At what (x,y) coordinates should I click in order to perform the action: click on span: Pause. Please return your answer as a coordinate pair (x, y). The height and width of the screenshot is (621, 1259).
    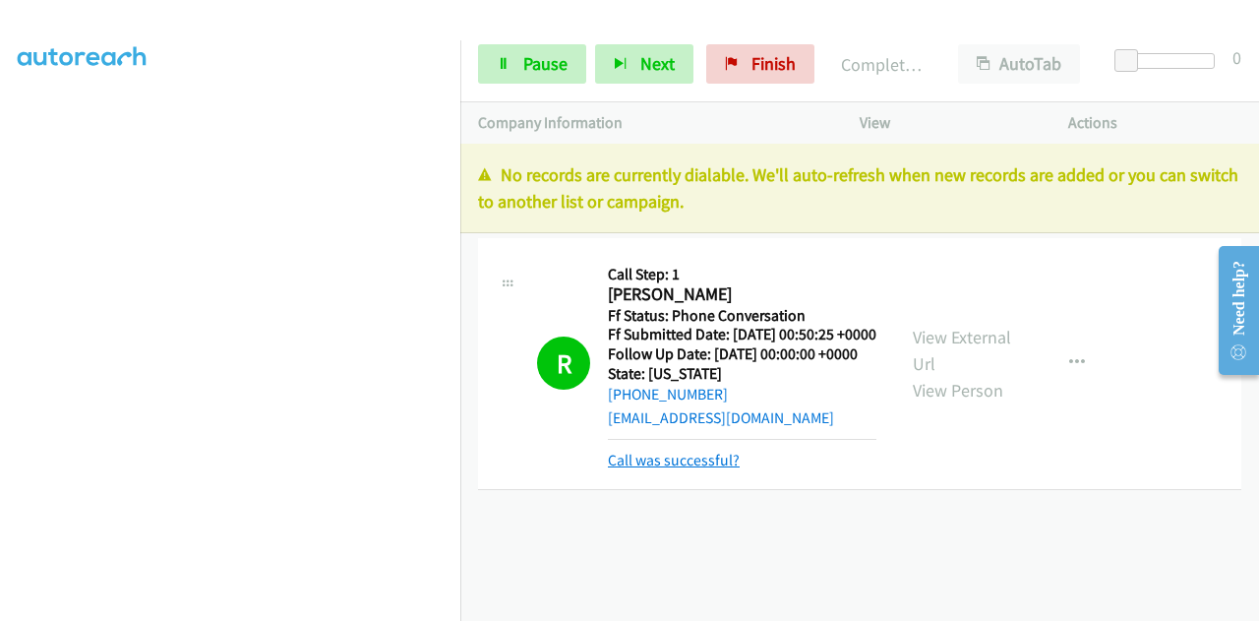
    Looking at the image, I should click on (545, 63).